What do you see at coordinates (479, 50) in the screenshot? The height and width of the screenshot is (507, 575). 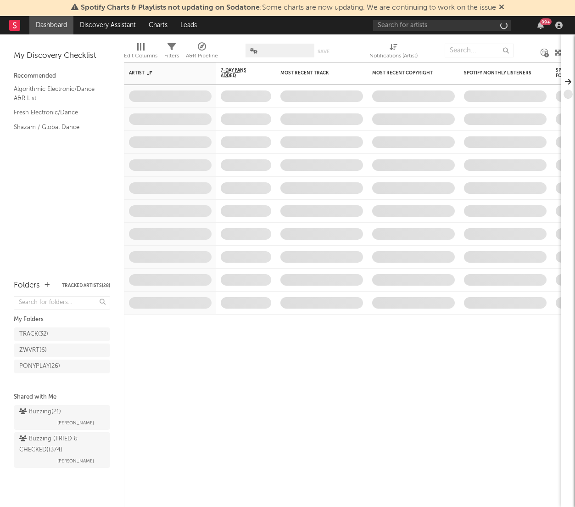 I see `input: Search...` at bounding box center [479, 50].